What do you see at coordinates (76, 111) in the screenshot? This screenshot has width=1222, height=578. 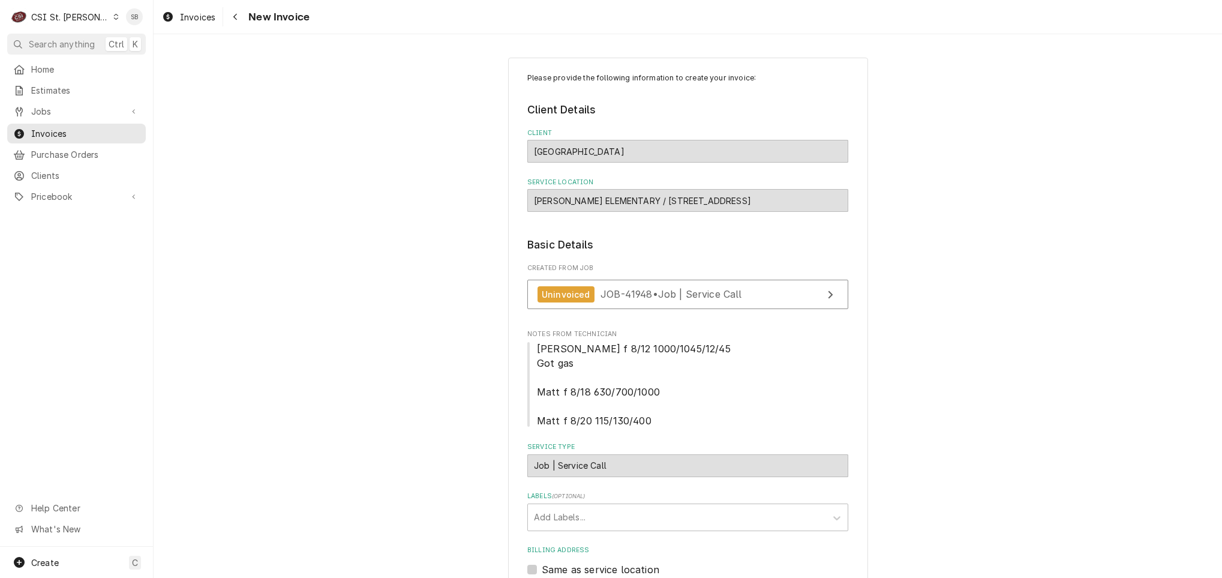 I see `a: Go to Jobs` at bounding box center [76, 111].